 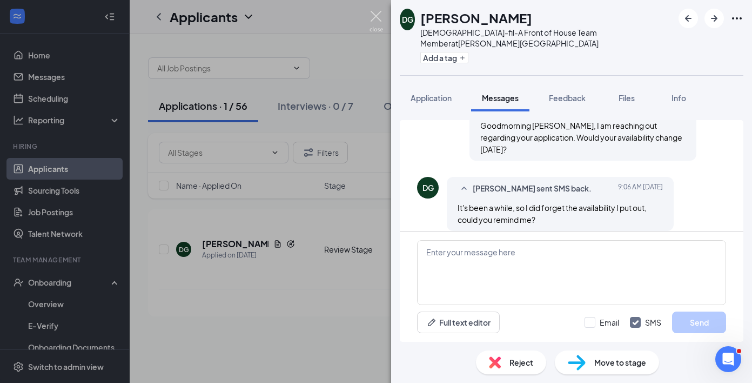 I want to click on button: ArrowRight, so click(x=714, y=18).